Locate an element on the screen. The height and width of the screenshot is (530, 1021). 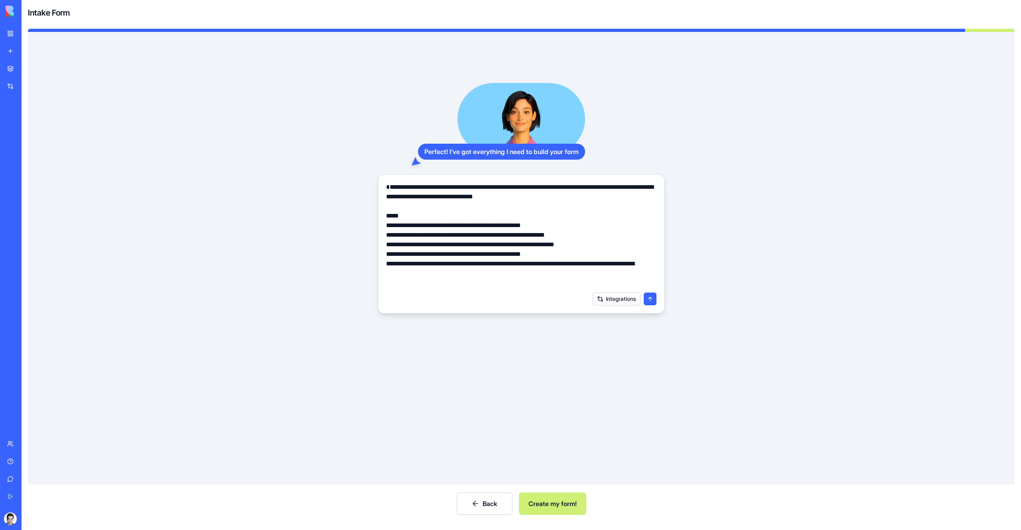
img: ACg8ocIZfXCXTHoElTTUbMuDAUrMTh1wUh2KtCEsOc7TxbrVf2k0m7EQ=s96-c is located at coordinates (10, 518).